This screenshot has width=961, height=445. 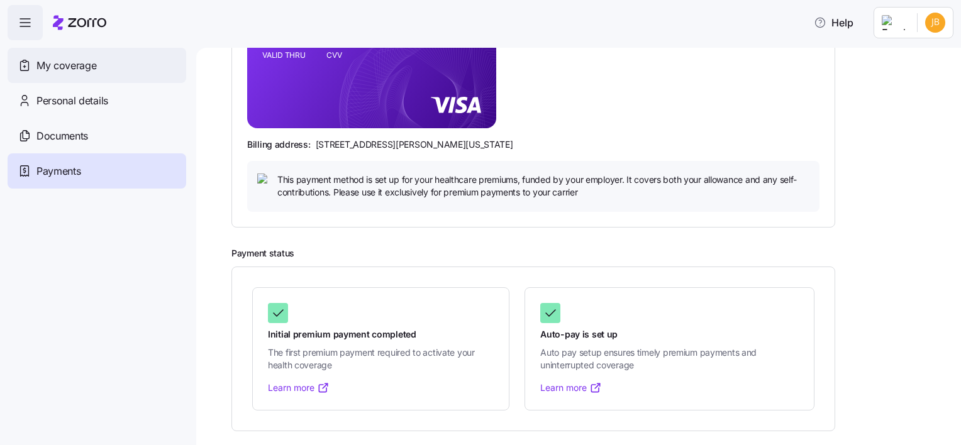 What do you see at coordinates (381, 335) in the screenshot?
I see `span: Initial premium payment completed` at bounding box center [381, 335].